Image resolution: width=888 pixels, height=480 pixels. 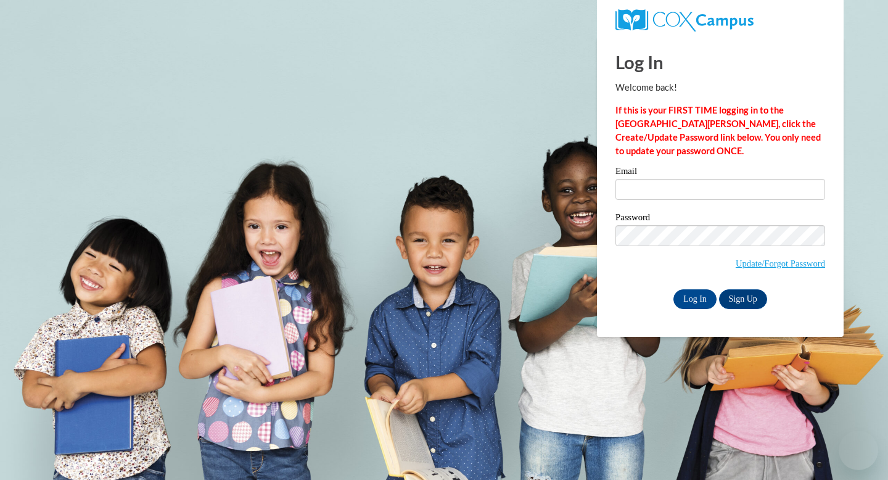 What do you see at coordinates (720, 20) in the screenshot?
I see `a: COX Campus` at bounding box center [720, 20].